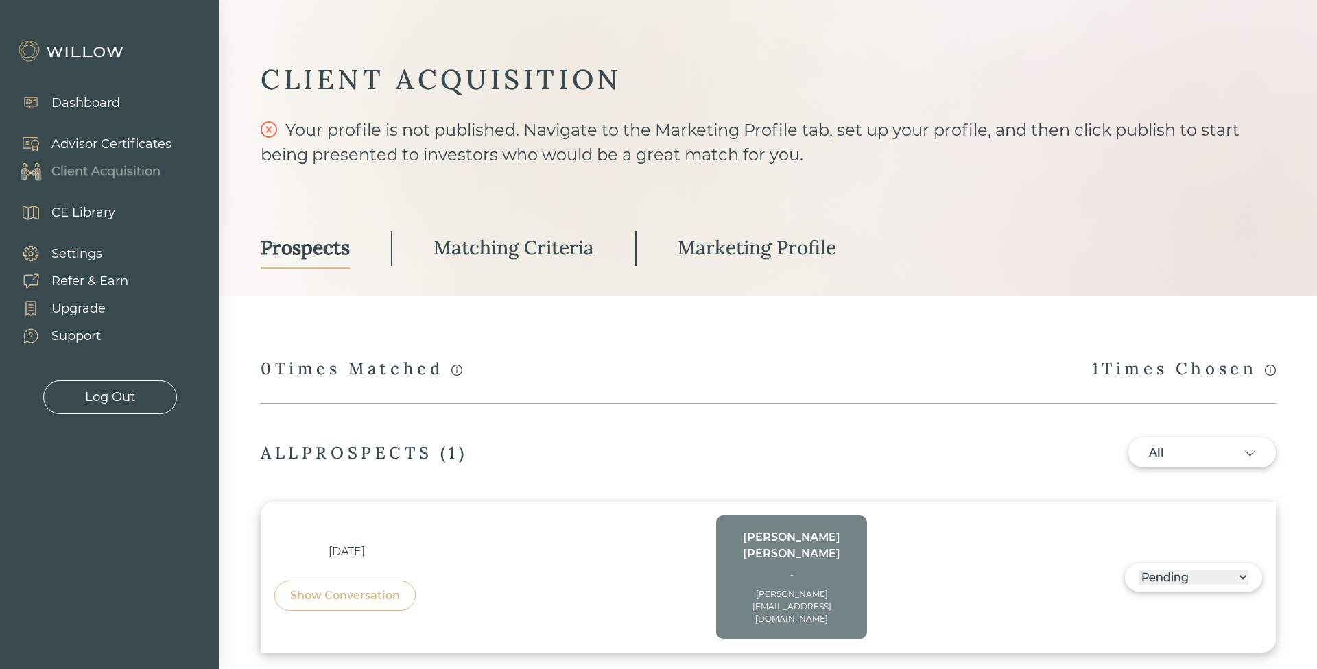 This screenshot has height=669, width=1317. I want to click on div: Matching Criteria, so click(514, 248).